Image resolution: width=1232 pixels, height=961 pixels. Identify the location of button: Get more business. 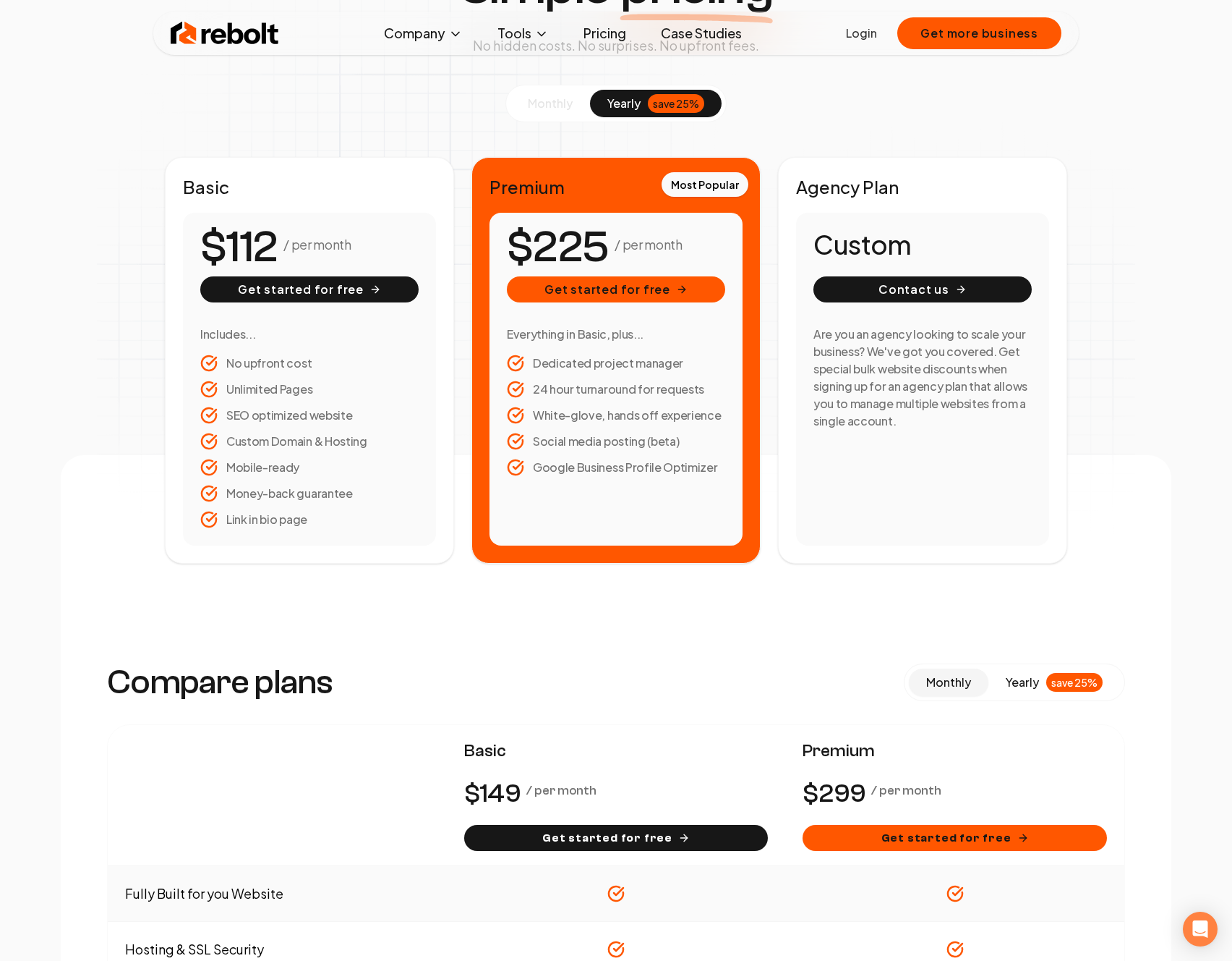
(979, 33).